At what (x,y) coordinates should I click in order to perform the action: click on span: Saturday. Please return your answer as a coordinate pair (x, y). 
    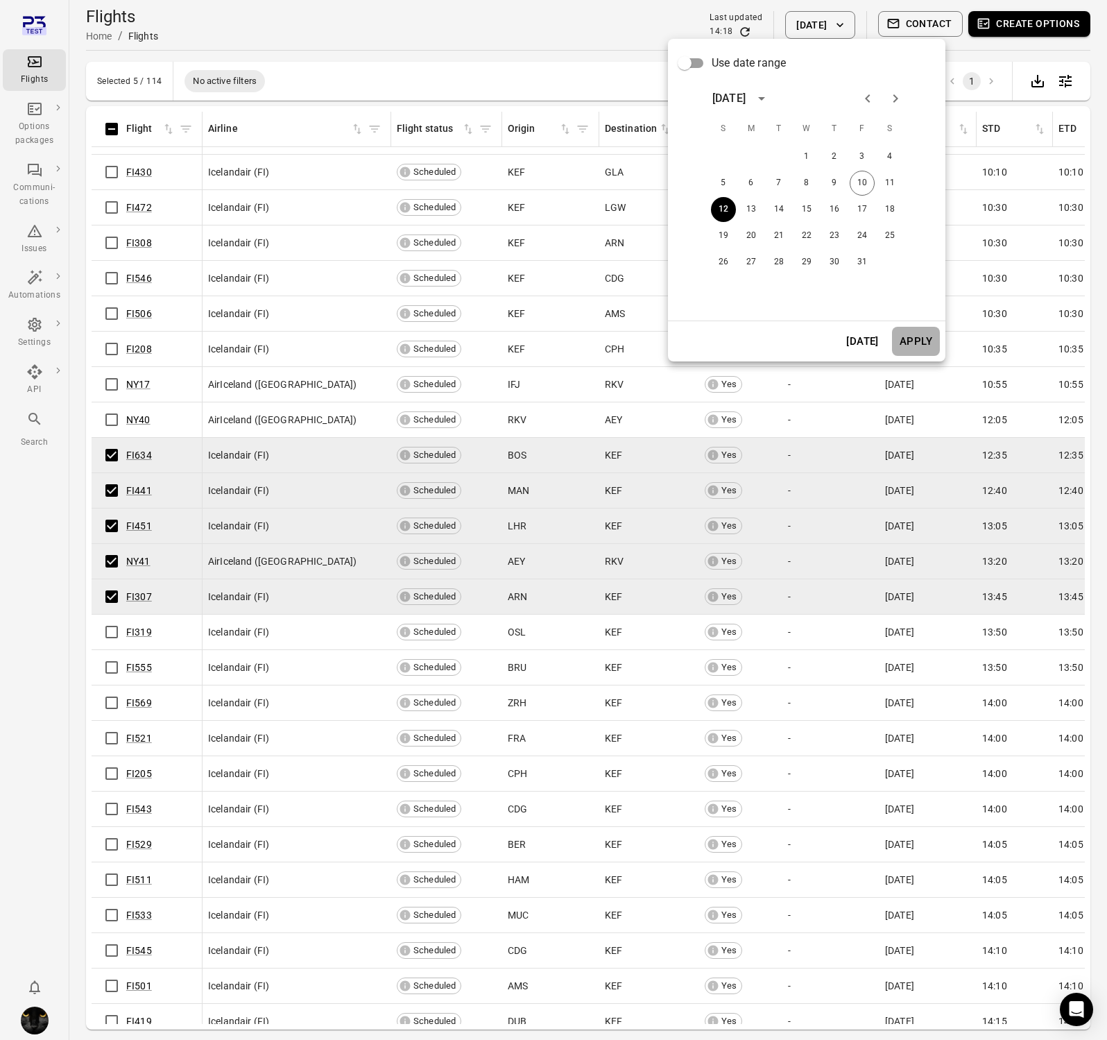
    Looking at the image, I should click on (890, 129).